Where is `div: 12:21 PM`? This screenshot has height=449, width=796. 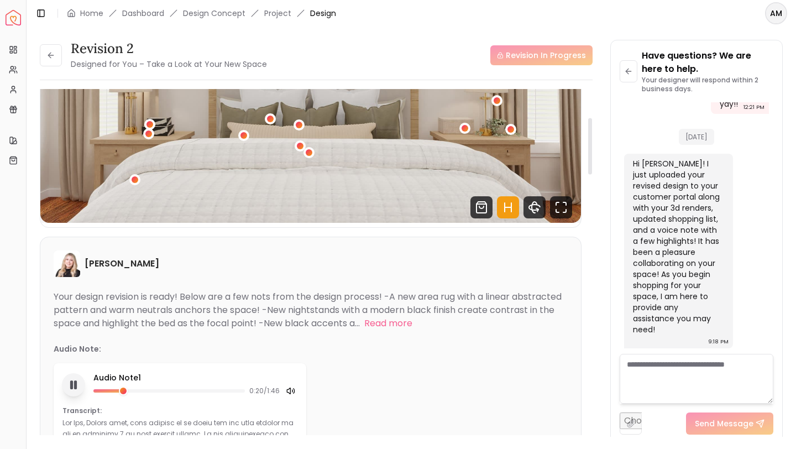 div: 12:21 PM is located at coordinates (754, 107).